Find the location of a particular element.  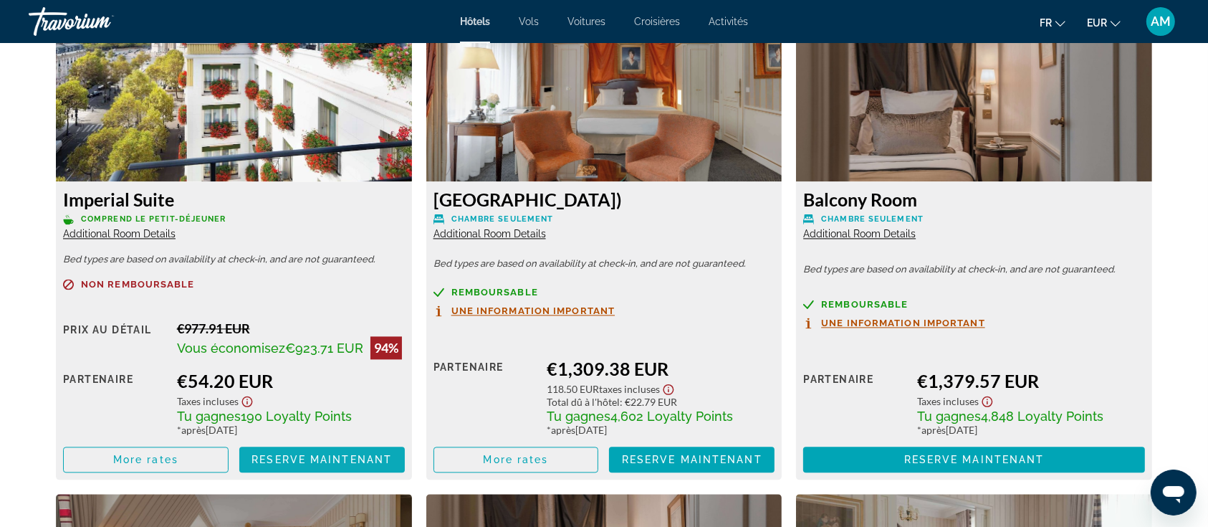

a: Vols is located at coordinates (529, 21).